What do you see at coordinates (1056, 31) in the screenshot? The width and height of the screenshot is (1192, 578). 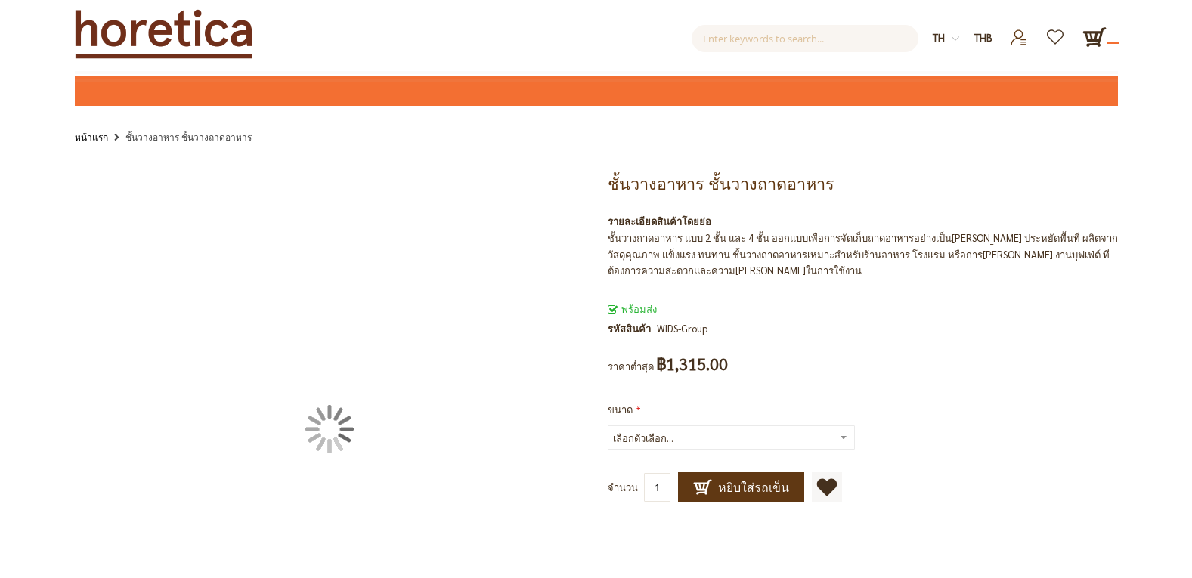 I see `a: รายการโปรด` at bounding box center [1056, 31].